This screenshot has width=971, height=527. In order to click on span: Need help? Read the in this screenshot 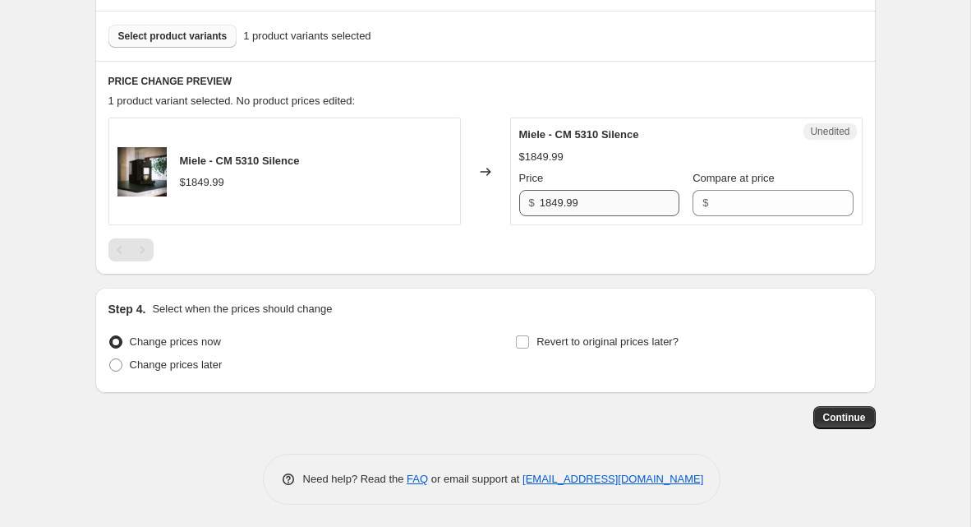, I will do `click(355, 478)`.